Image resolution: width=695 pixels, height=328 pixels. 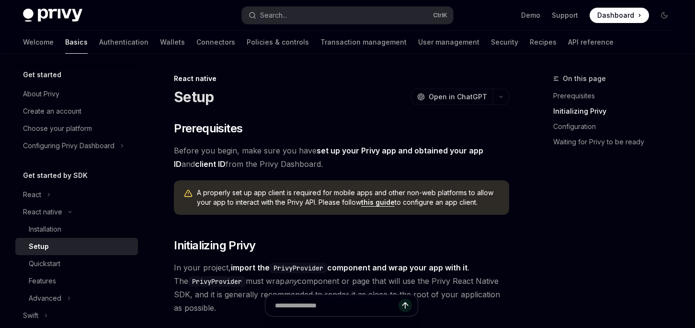 What do you see at coordinates (405, 305) in the screenshot?
I see `button: Send message` at bounding box center [405, 305].